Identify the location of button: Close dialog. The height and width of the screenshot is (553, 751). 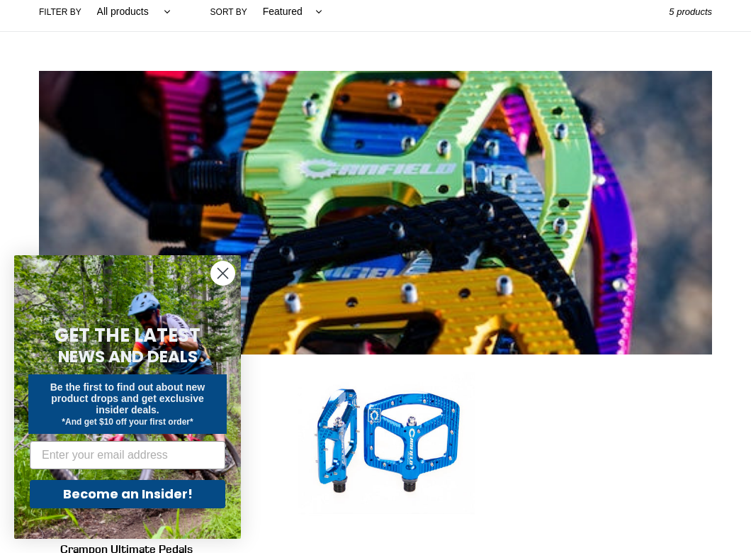
(223, 273).